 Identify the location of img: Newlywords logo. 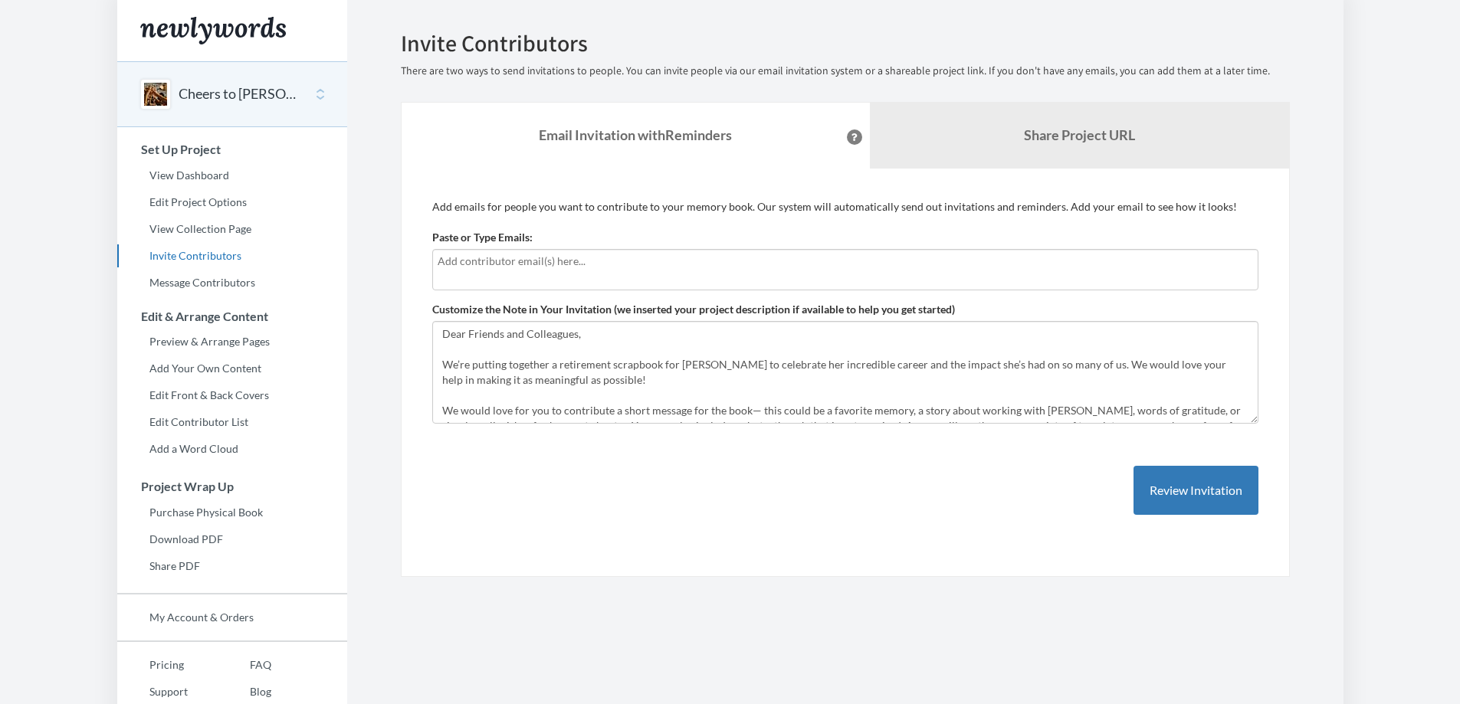
(213, 31).